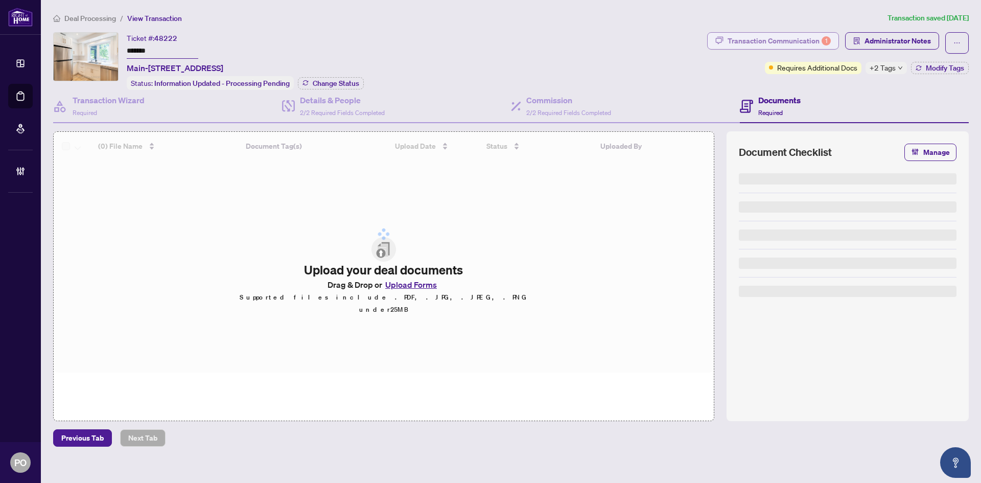 This screenshot has height=483, width=981. I want to click on span: Previous Tab, so click(82, 438).